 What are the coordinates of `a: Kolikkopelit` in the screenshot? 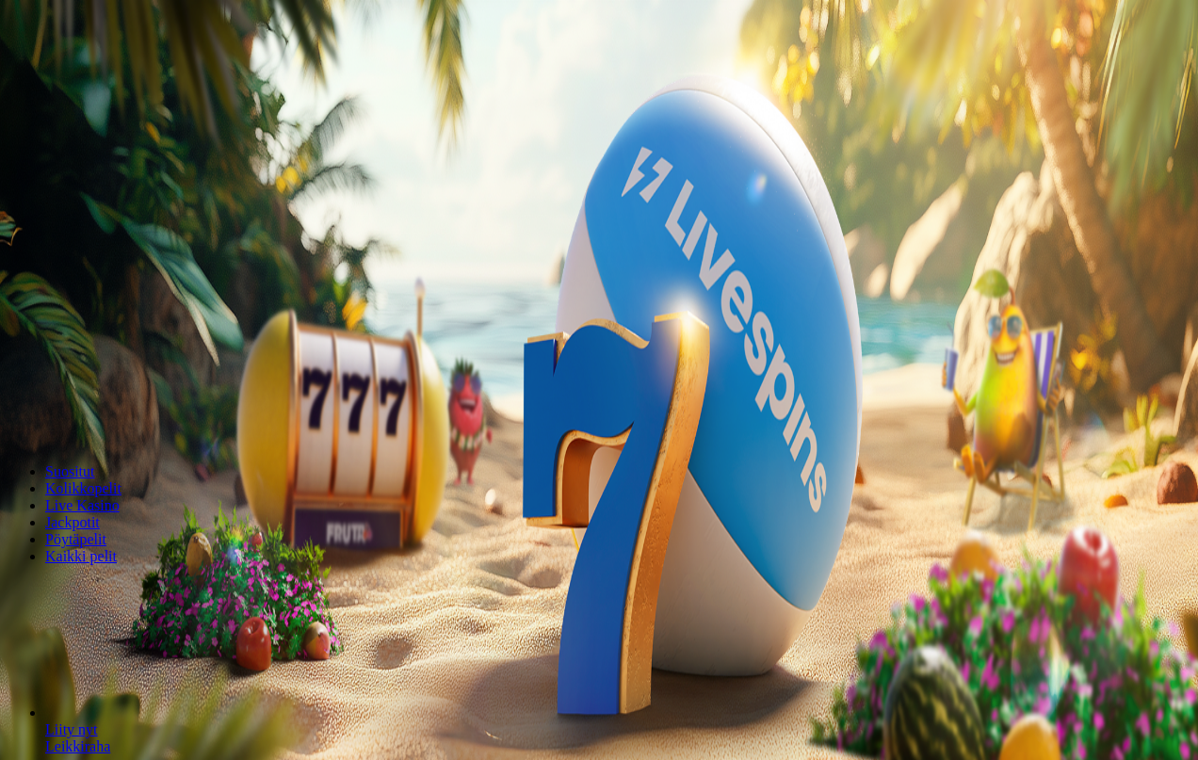 It's located at (83, 488).